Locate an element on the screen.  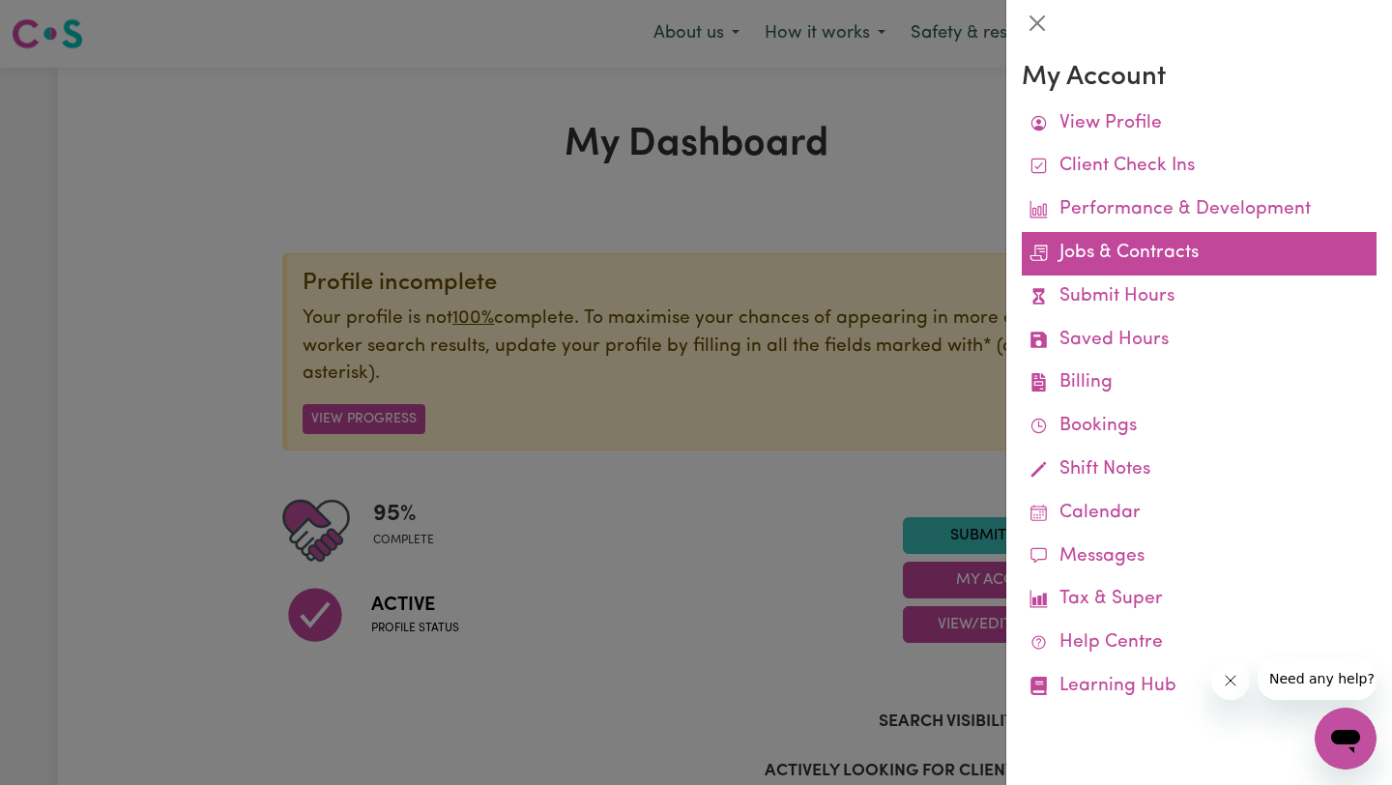
h3: My Account is located at coordinates (1199, 78).